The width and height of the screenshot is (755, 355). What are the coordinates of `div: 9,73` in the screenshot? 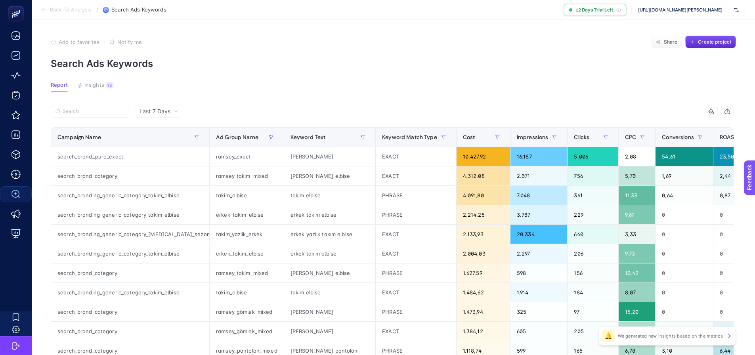 It's located at (637, 254).